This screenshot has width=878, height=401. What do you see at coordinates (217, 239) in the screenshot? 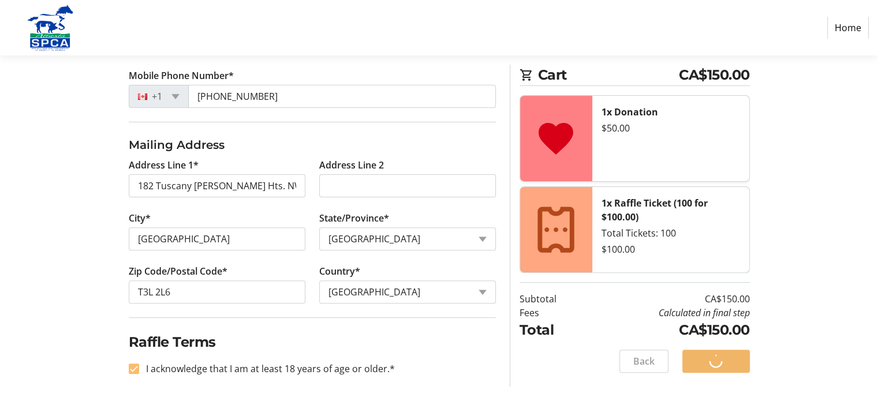
I see `input: City` at bounding box center [217, 239].